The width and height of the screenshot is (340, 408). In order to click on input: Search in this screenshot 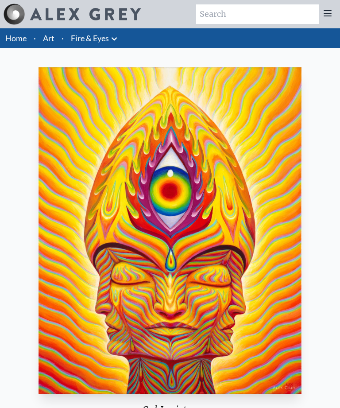, I will do `click(257, 14)`.